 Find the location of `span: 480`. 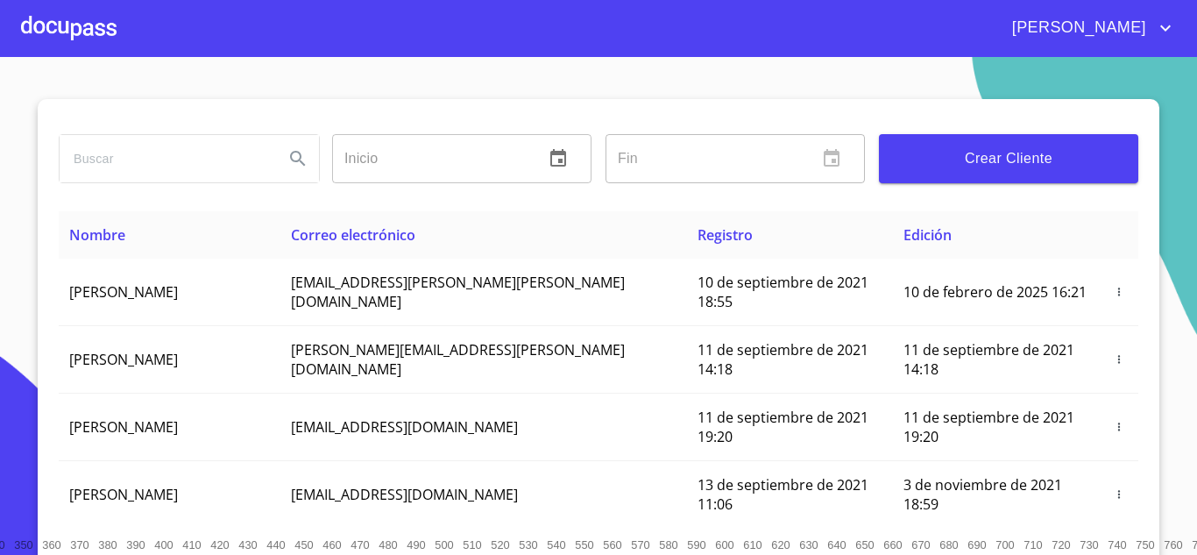

span: 480 is located at coordinates (387, 544).